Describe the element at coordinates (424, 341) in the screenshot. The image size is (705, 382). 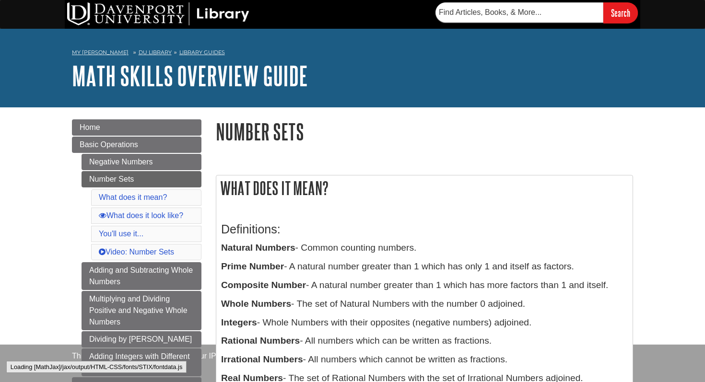
I see `p: - All numbers which can be written as fractions.` at that location.